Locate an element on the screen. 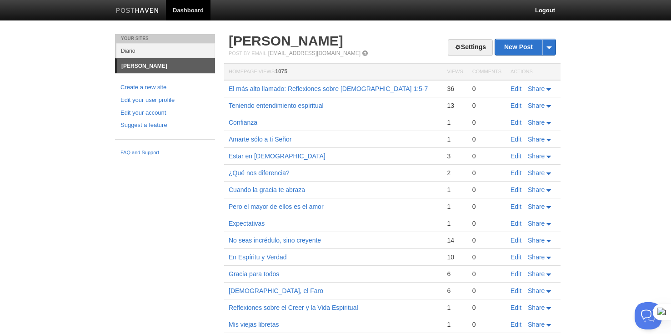 The image size is (671, 334). a: Settings is located at coordinates (470, 47).